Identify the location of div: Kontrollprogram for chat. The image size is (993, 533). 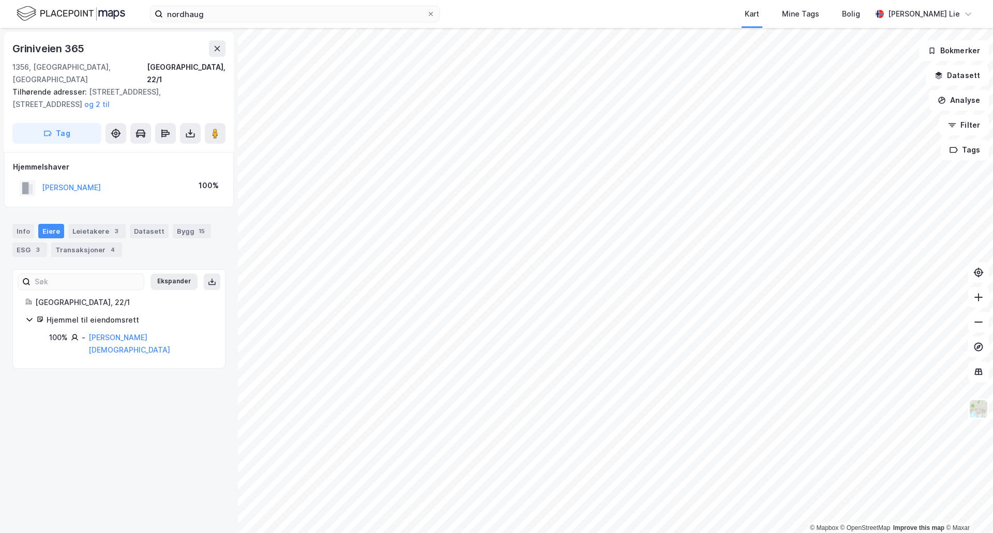
(967, 508).